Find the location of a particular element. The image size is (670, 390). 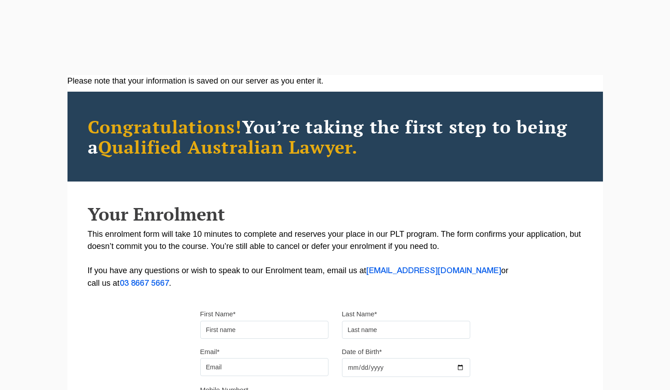

h2: You’re taking the first step to being a is located at coordinates (335, 137).